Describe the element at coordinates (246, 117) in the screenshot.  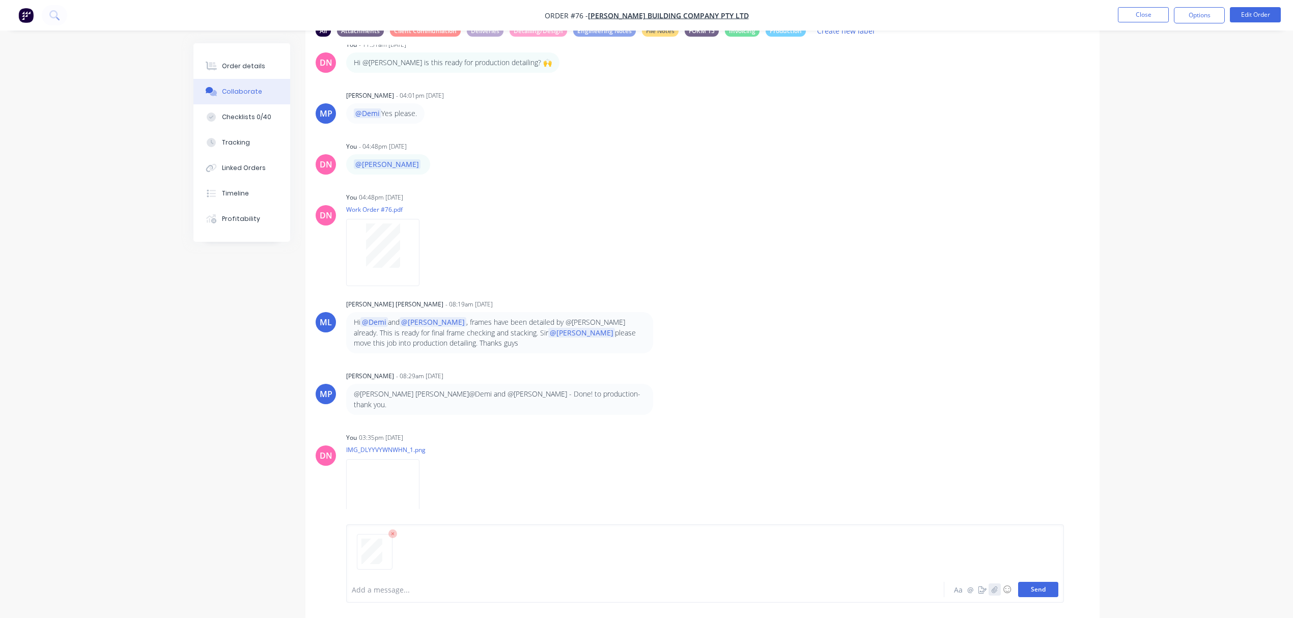
I see `div: Checklists 0/40` at that location.